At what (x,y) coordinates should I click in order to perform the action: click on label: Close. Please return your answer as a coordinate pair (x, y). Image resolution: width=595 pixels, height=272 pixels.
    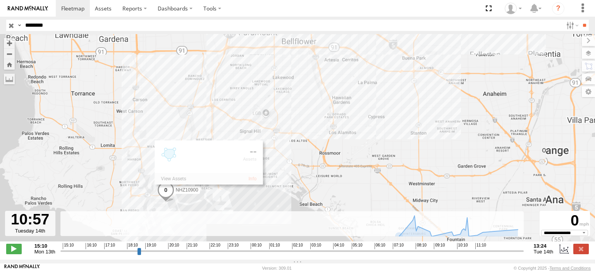
    Looking at the image, I should click on (581, 249).